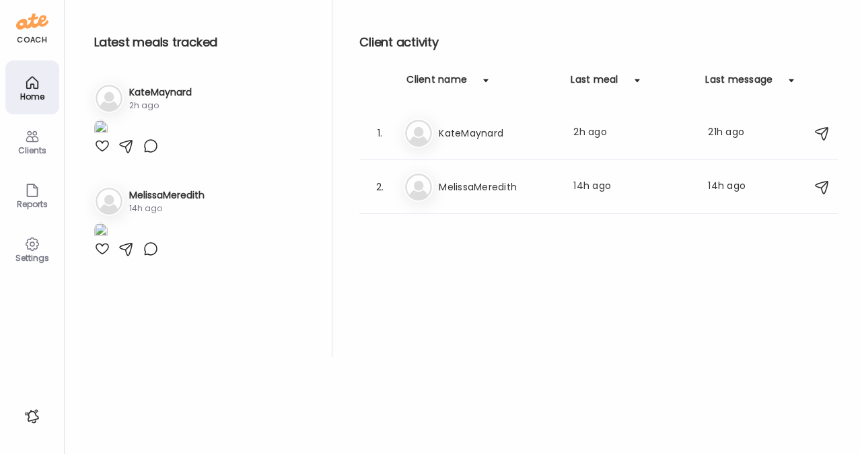 Image resolution: width=860 pixels, height=454 pixels. I want to click on div: Settings, so click(32, 258).